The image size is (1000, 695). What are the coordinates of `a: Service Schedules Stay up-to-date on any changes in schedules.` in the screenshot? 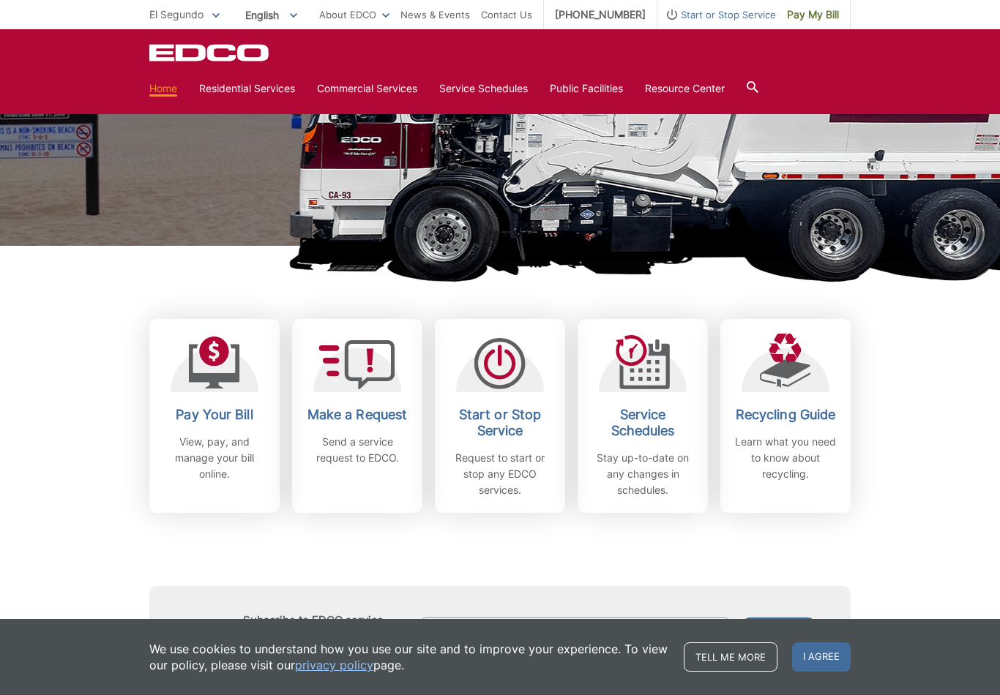 It's located at (643, 416).